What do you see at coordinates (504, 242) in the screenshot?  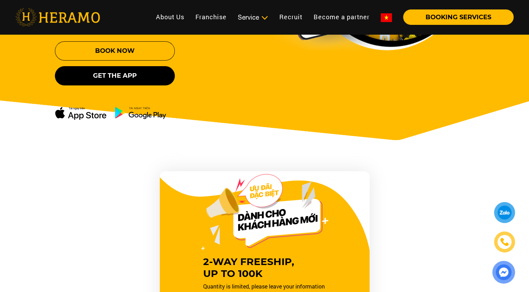 I see `a: phone-icon` at bounding box center [504, 242].